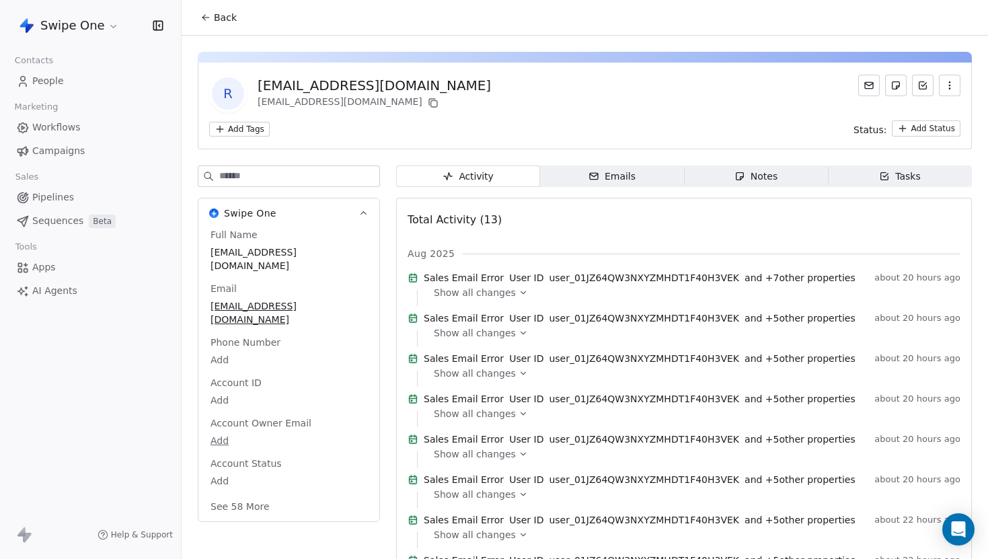  Describe the element at coordinates (36, 107) in the screenshot. I see `span: Marketing` at that location.